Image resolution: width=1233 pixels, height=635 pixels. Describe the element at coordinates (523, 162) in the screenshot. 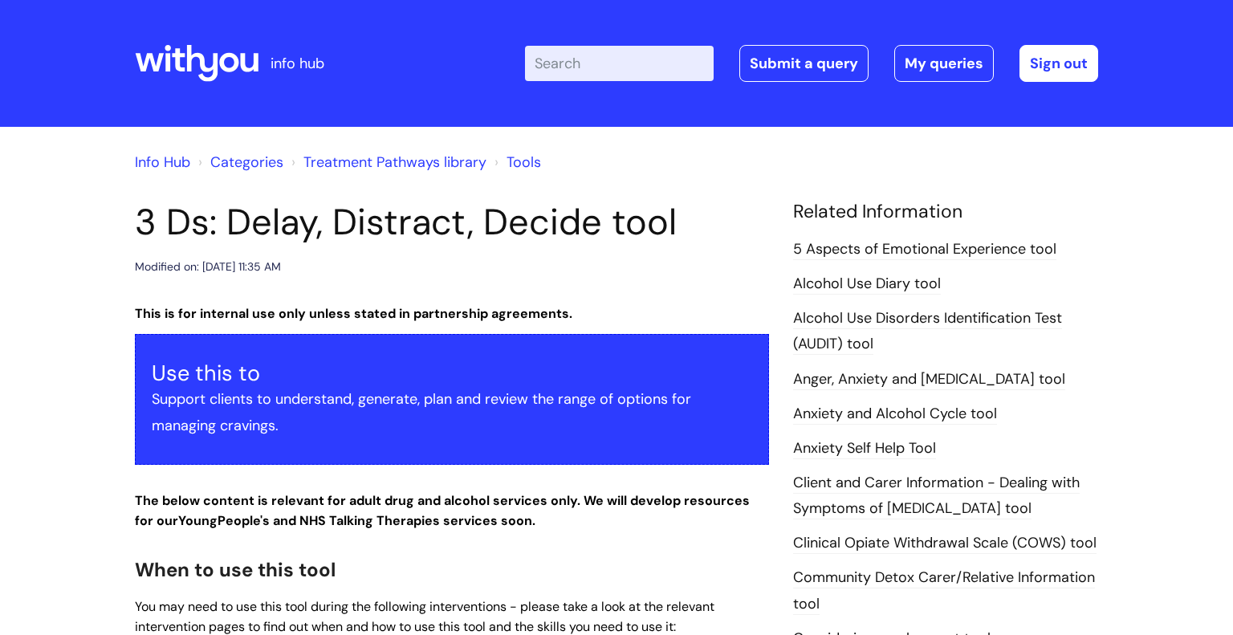

I see `a: Tools` at that location.